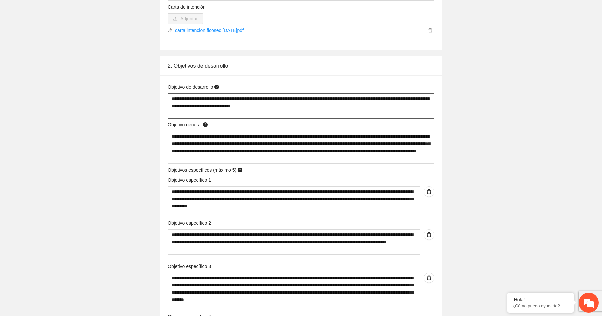 The height and width of the screenshot is (316, 602). What do you see at coordinates (188, 125) in the screenshot?
I see `span: Objetivo general` at bounding box center [188, 125].